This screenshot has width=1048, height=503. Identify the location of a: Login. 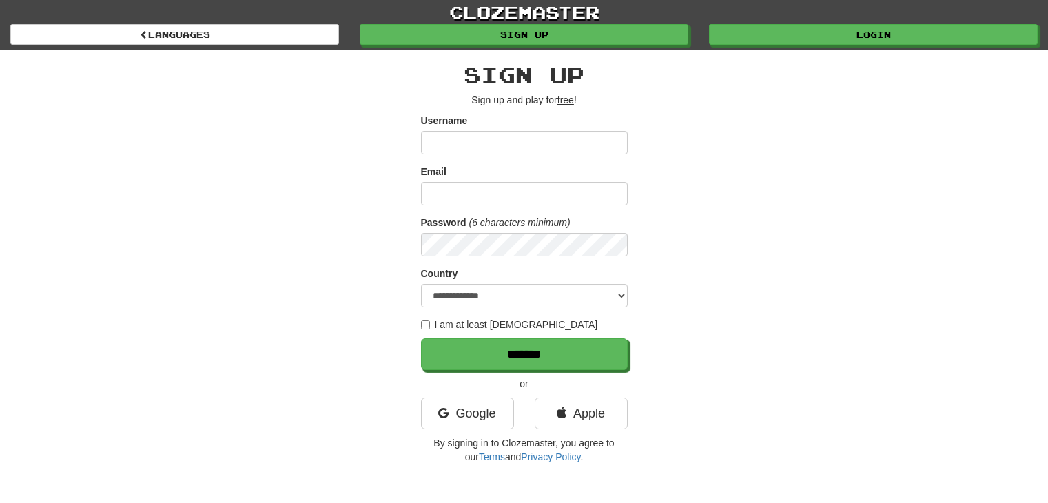
(873, 34).